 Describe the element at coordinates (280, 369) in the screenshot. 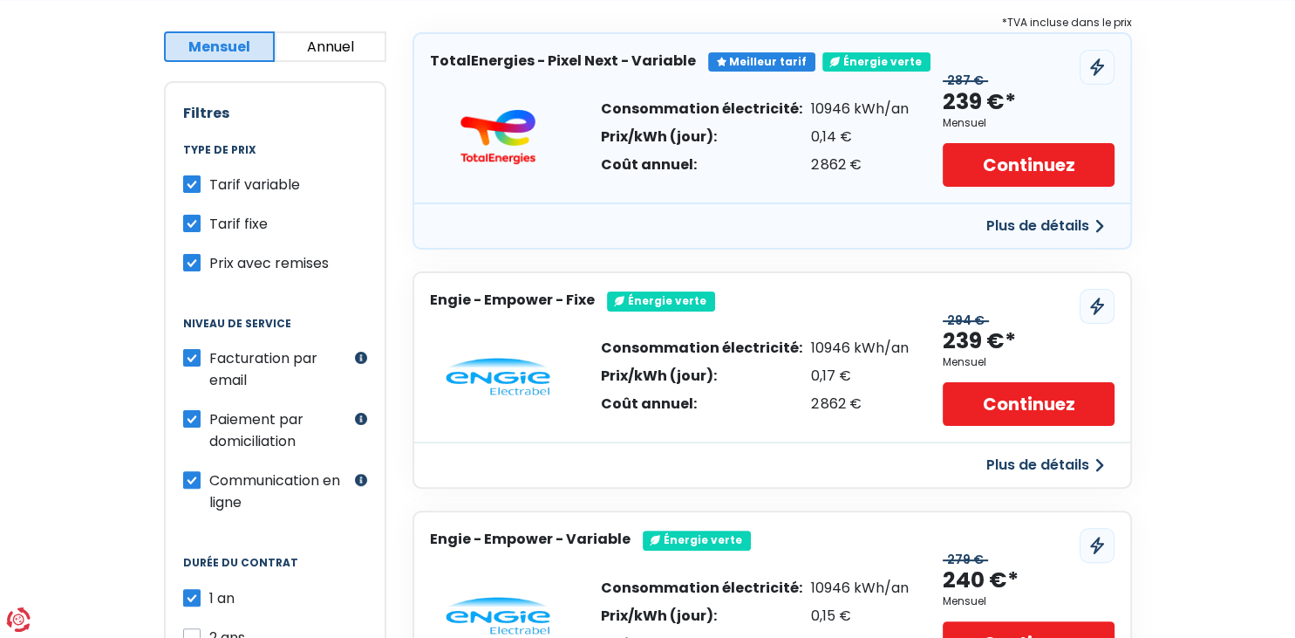

I see `label: Facturation par email` at that location.